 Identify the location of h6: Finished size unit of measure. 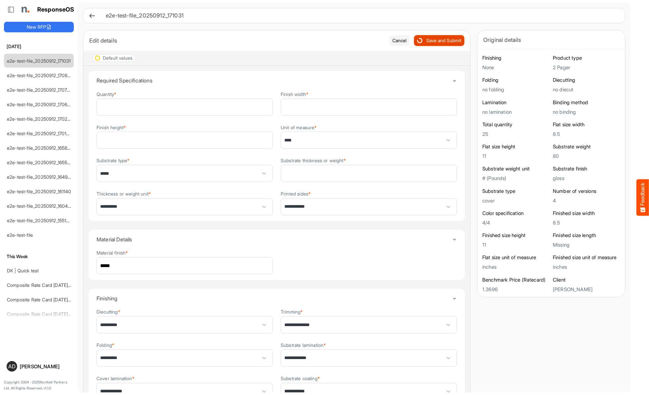
(587, 257).